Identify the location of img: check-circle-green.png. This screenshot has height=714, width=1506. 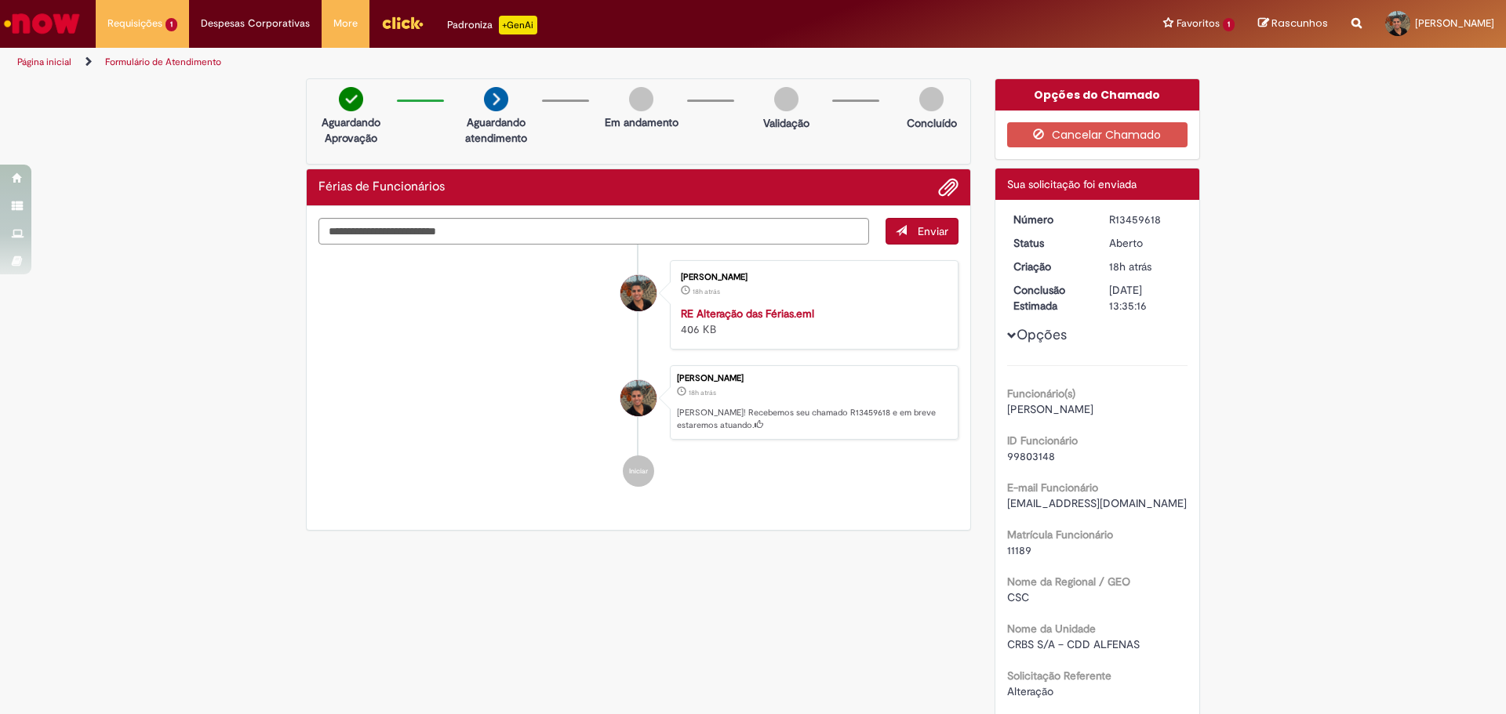
(351, 99).